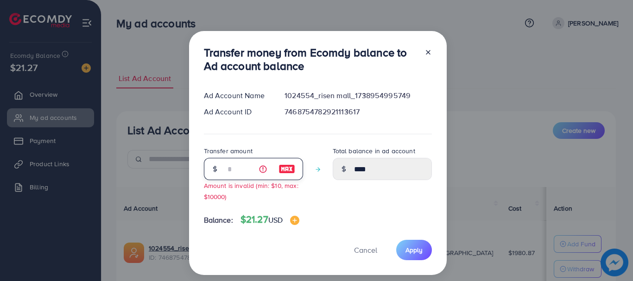  Describe the element at coordinates (237, 112) in the screenshot. I see `div: Ad Account ID` at that location.